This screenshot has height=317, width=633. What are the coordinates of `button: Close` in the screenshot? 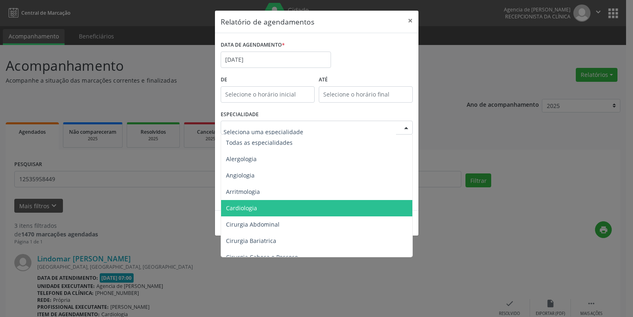 It's located at (410, 20).